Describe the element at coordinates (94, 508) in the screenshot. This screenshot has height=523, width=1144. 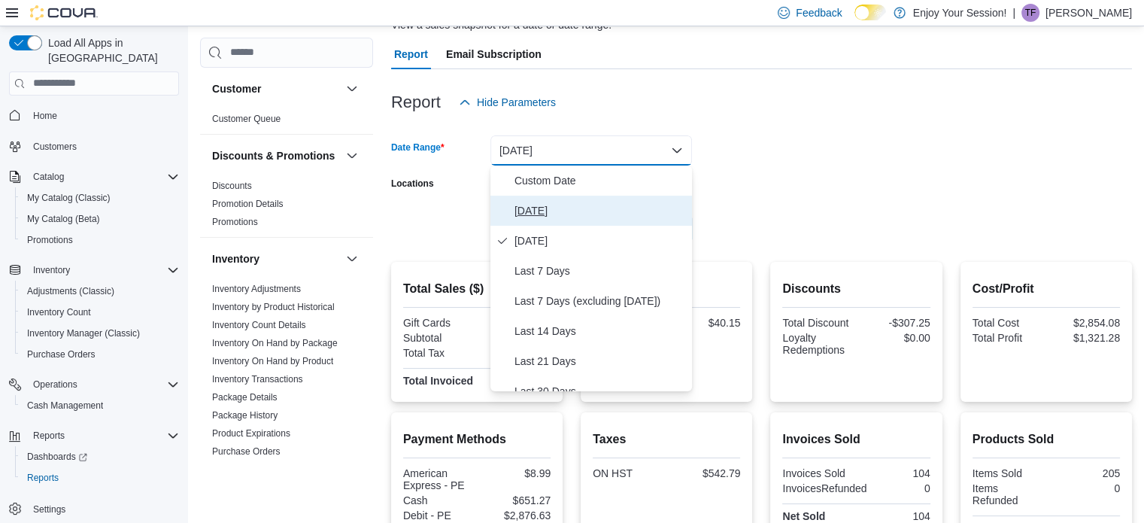
I see `button: Settings` at that location.